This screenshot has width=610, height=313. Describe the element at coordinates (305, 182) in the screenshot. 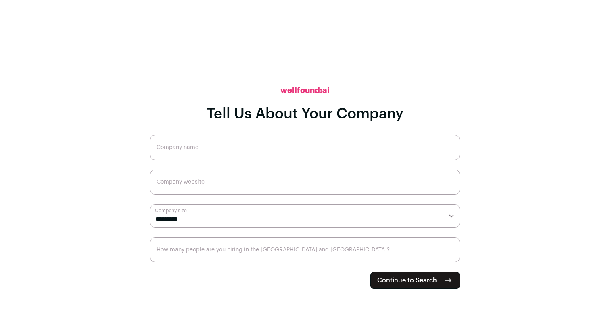

I see `input: Company website` at that location.